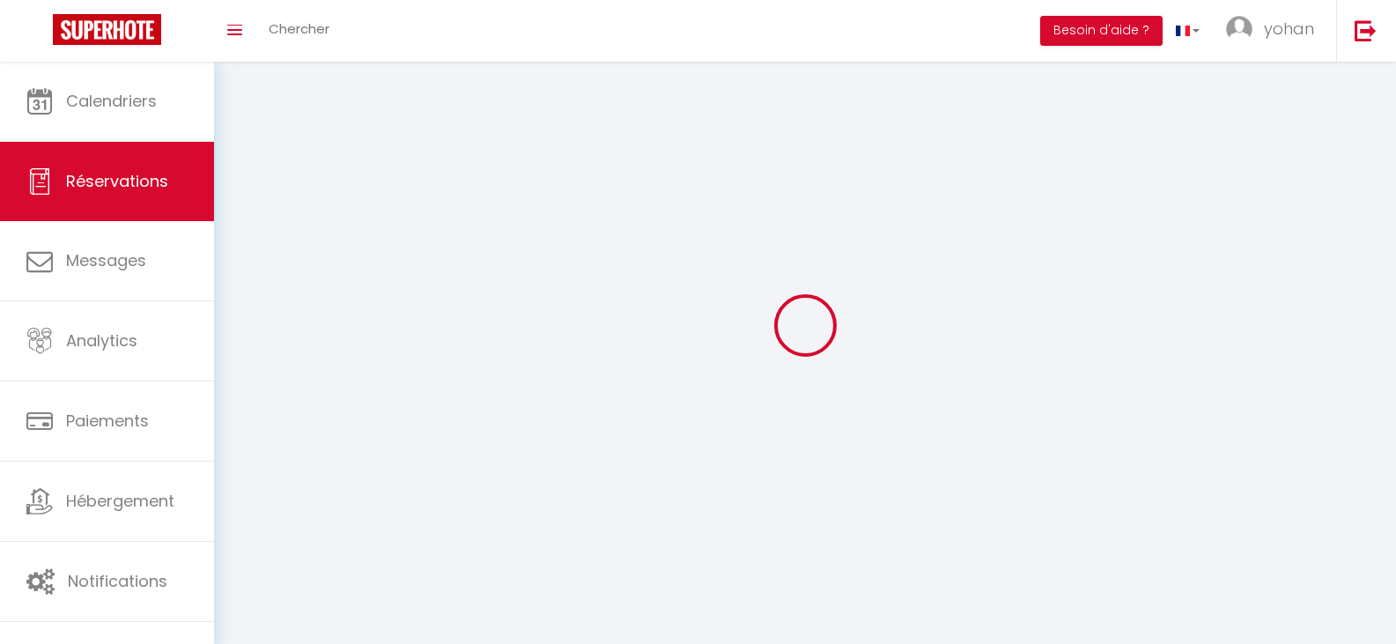  What do you see at coordinates (120, 500) in the screenshot?
I see `span: Hébergement` at bounding box center [120, 500].